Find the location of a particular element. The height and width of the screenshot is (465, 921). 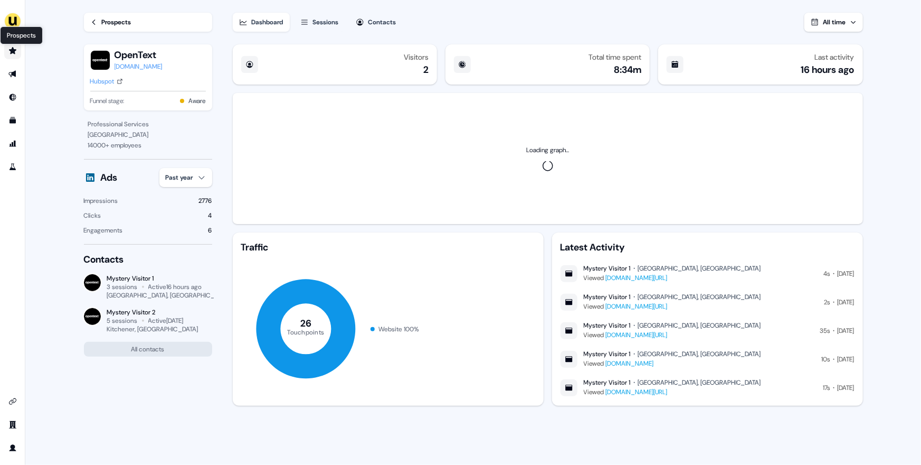

div: Loading graph... is located at coordinates (548, 150).